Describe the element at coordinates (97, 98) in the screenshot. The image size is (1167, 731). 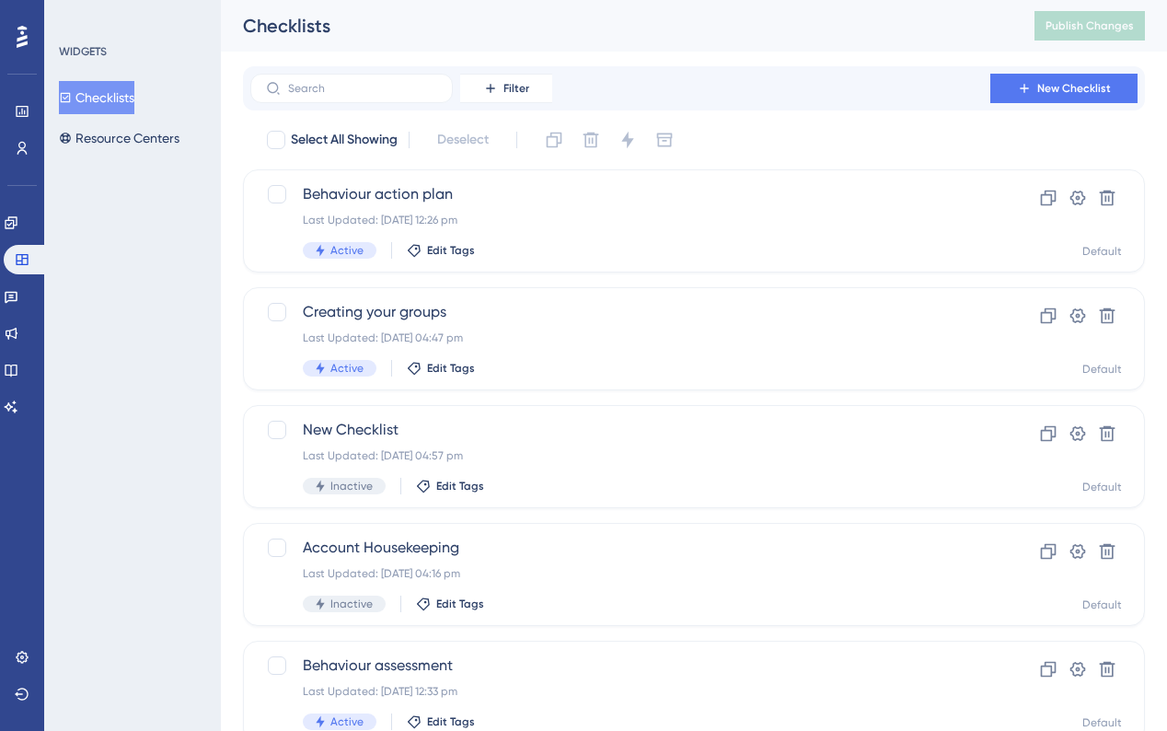
I see `button: Checklists` at that location.